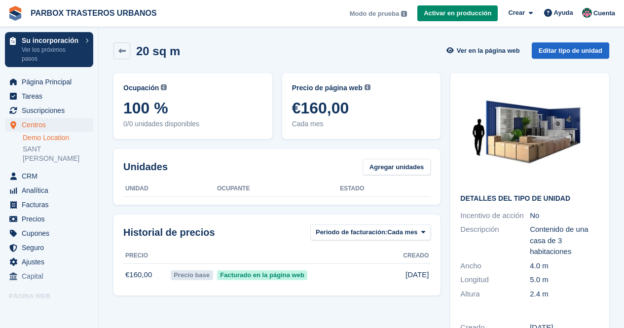  What do you see at coordinates (49, 311) in the screenshot?
I see `a: menú` at bounding box center [49, 311].